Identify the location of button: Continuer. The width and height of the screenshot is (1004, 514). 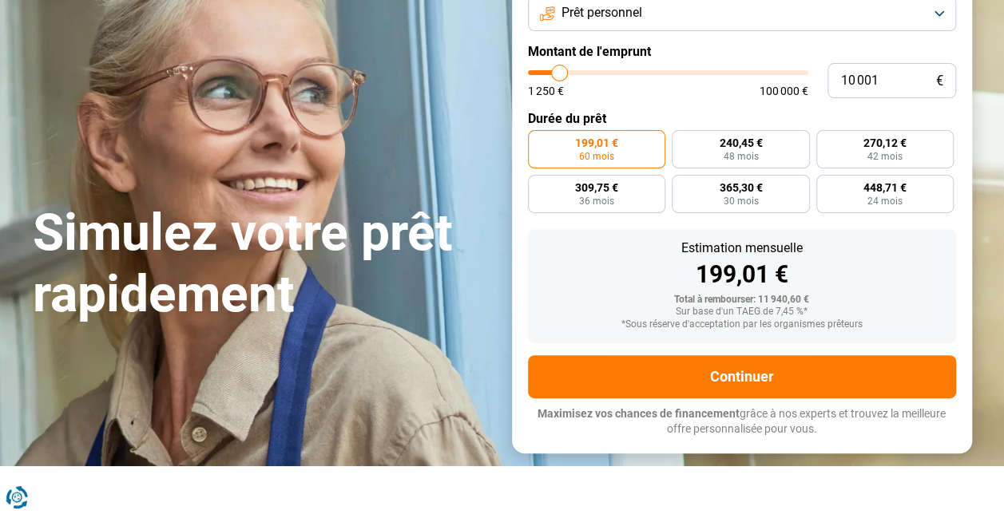
(742, 377).